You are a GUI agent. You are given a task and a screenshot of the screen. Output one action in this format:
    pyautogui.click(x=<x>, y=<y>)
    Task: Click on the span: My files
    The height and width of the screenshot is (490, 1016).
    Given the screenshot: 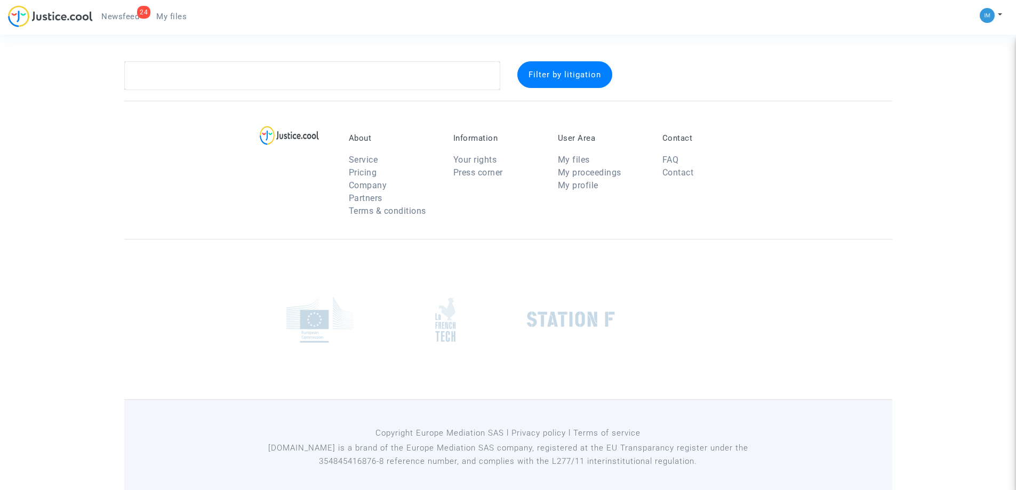 What is the action you would take?
    pyautogui.click(x=171, y=17)
    